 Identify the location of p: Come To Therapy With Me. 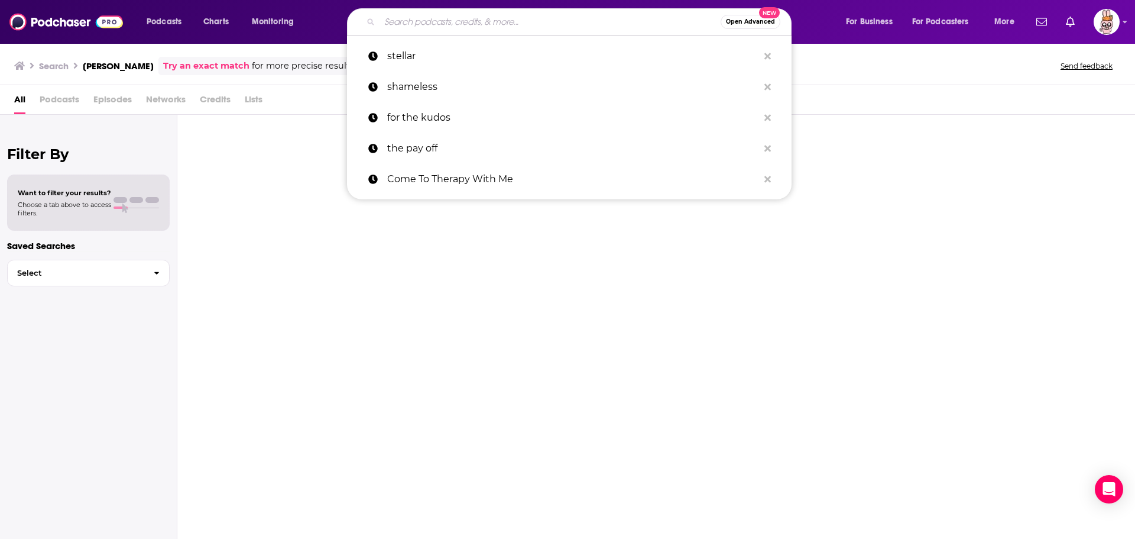
(573, 179).